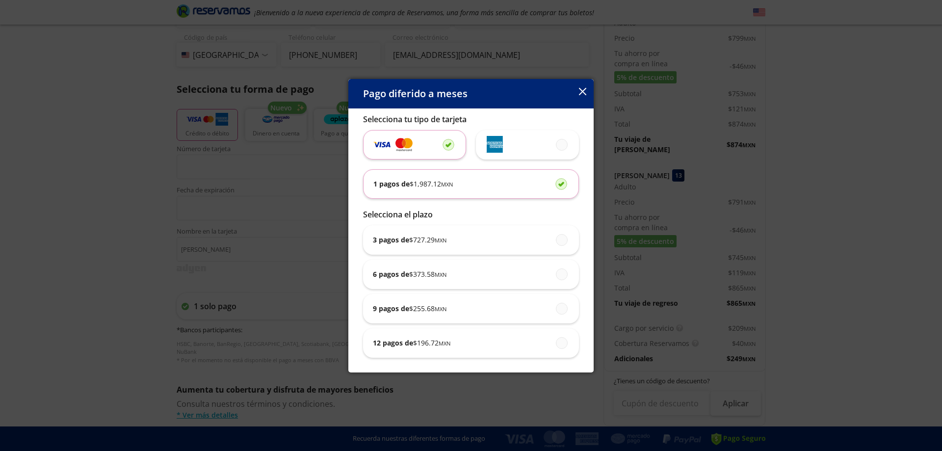 The width and height of the screenshot is (942, 451). What do you see at coordinates (415, 94) in the screenshot?
I see `p: Pago diferido a meses` at bounding box center [415, 94].